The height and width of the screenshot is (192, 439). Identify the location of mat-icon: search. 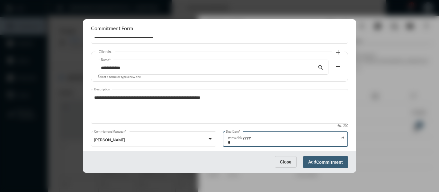
(321, 68).